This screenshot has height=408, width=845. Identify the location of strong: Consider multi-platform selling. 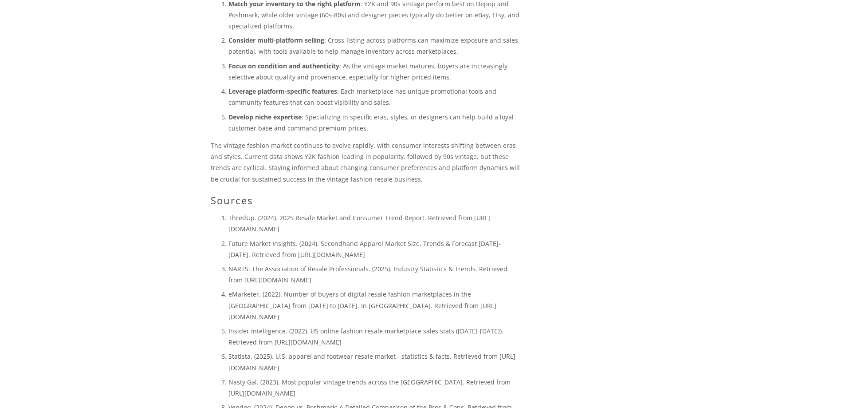
(276, 40).